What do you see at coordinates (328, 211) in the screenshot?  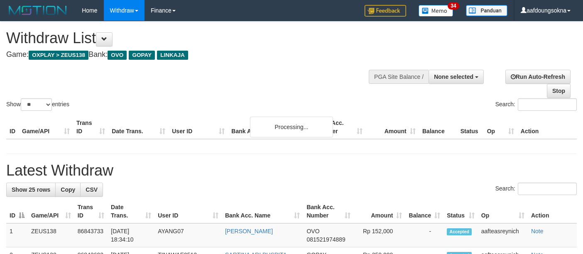 I see `th: Bank Acc. Number: activate to sort column ascending` at bounding box center [328, 211].